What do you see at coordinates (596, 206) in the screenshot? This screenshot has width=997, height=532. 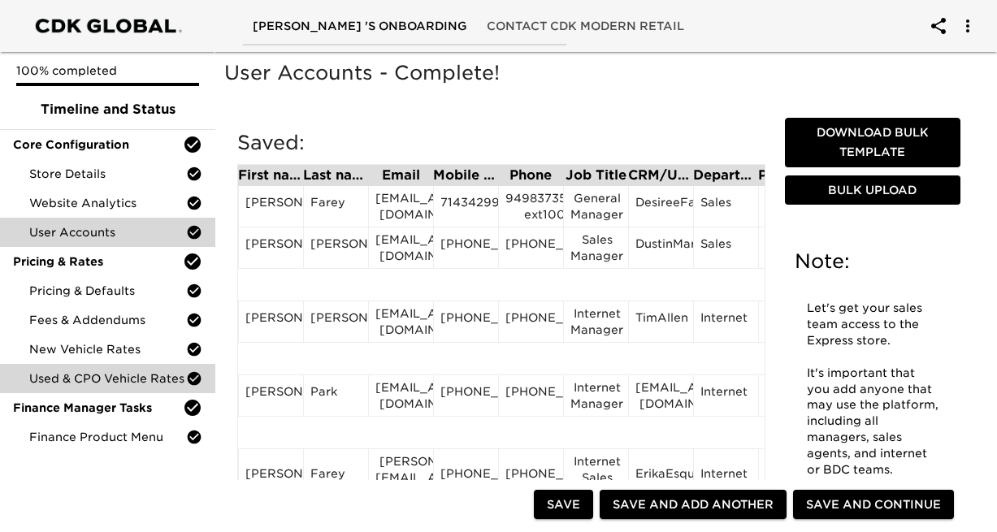 I see `div: General Manager` at bounding box center [596, 206].